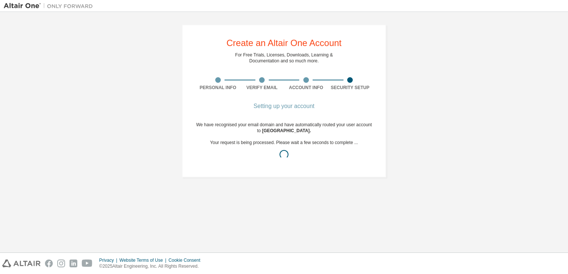 Image resolution: width=568 pixels, height=274 pixels. Describe the element at coordinates (350, 88) in the screenshot. I see `div: Security Setup` at that location.